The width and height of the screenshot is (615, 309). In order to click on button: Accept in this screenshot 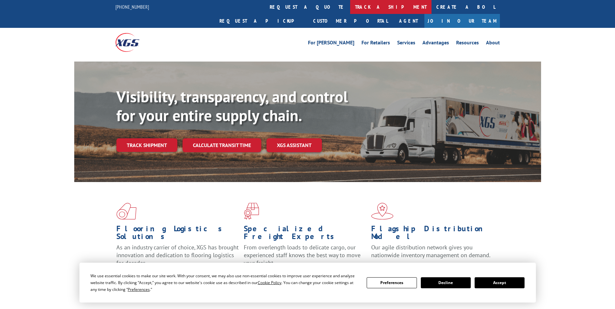, I will do `click(500, 283)`.